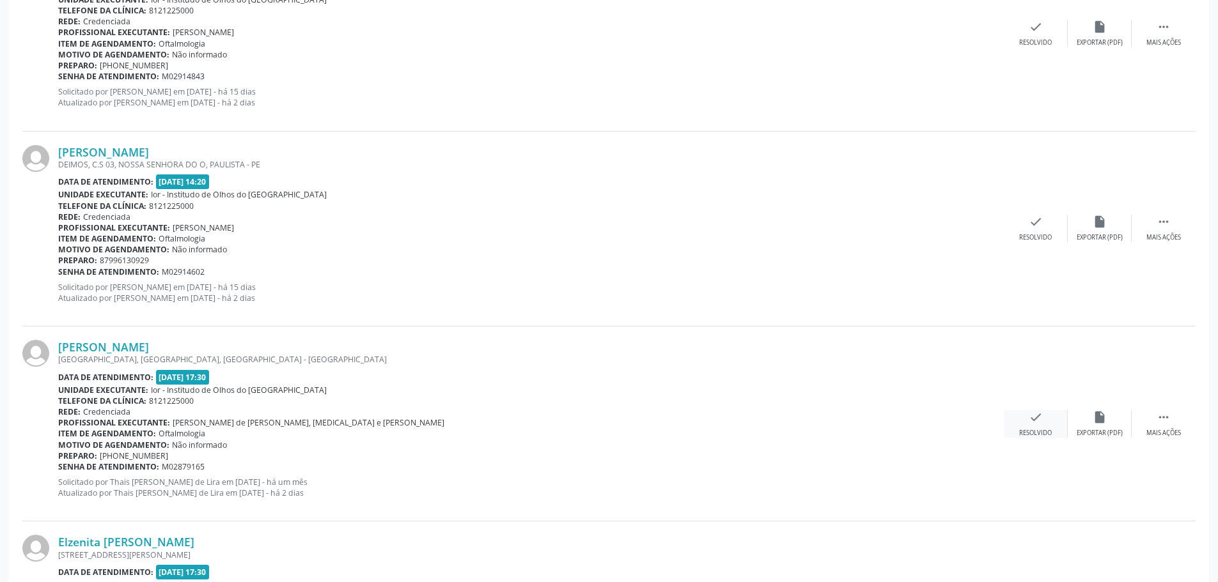  Describe the element at coordinates (183, 76) in the screenshot. I see `span: M02914843` at that location.